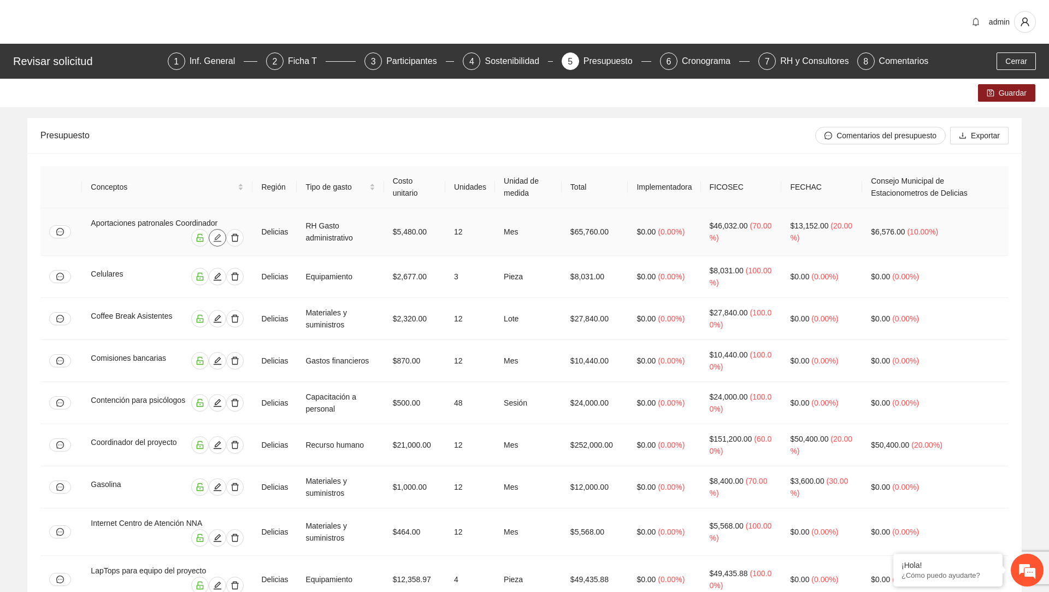 This screenshot has width=1049, height=592. I want to click on span: Cerrar, so click(1016, 61).